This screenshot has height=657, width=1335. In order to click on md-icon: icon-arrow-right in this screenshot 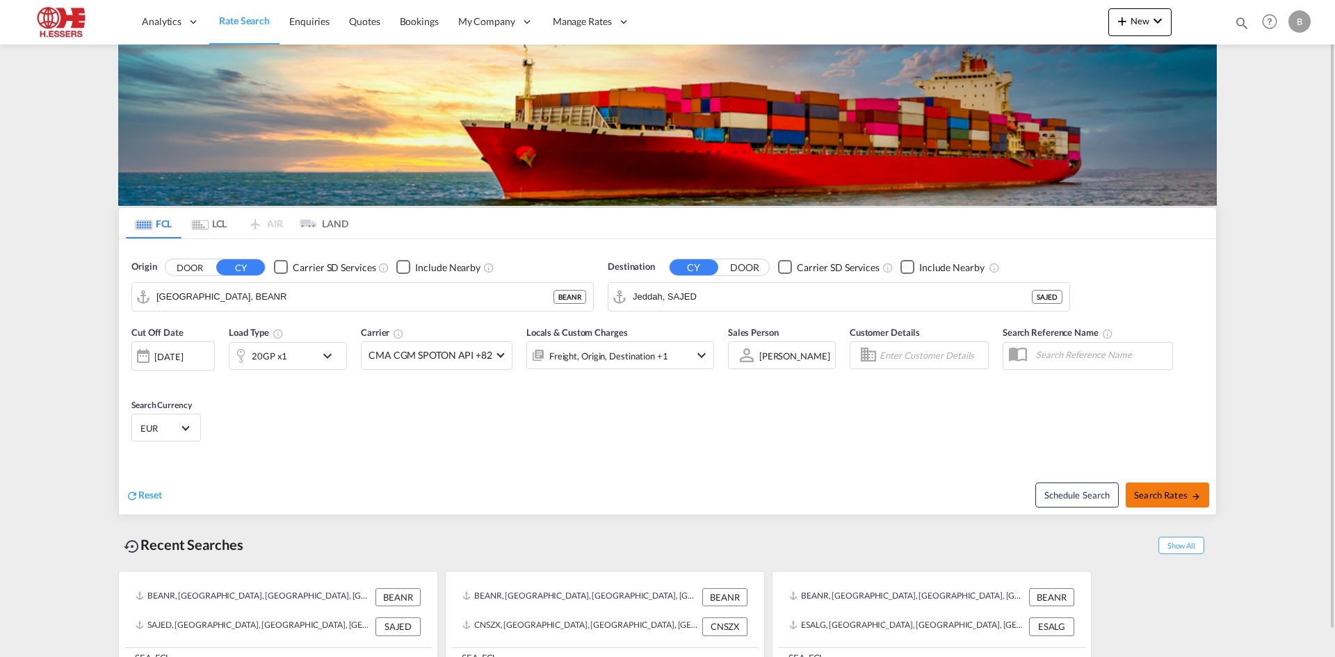, I will do `click(1196, 496)`.